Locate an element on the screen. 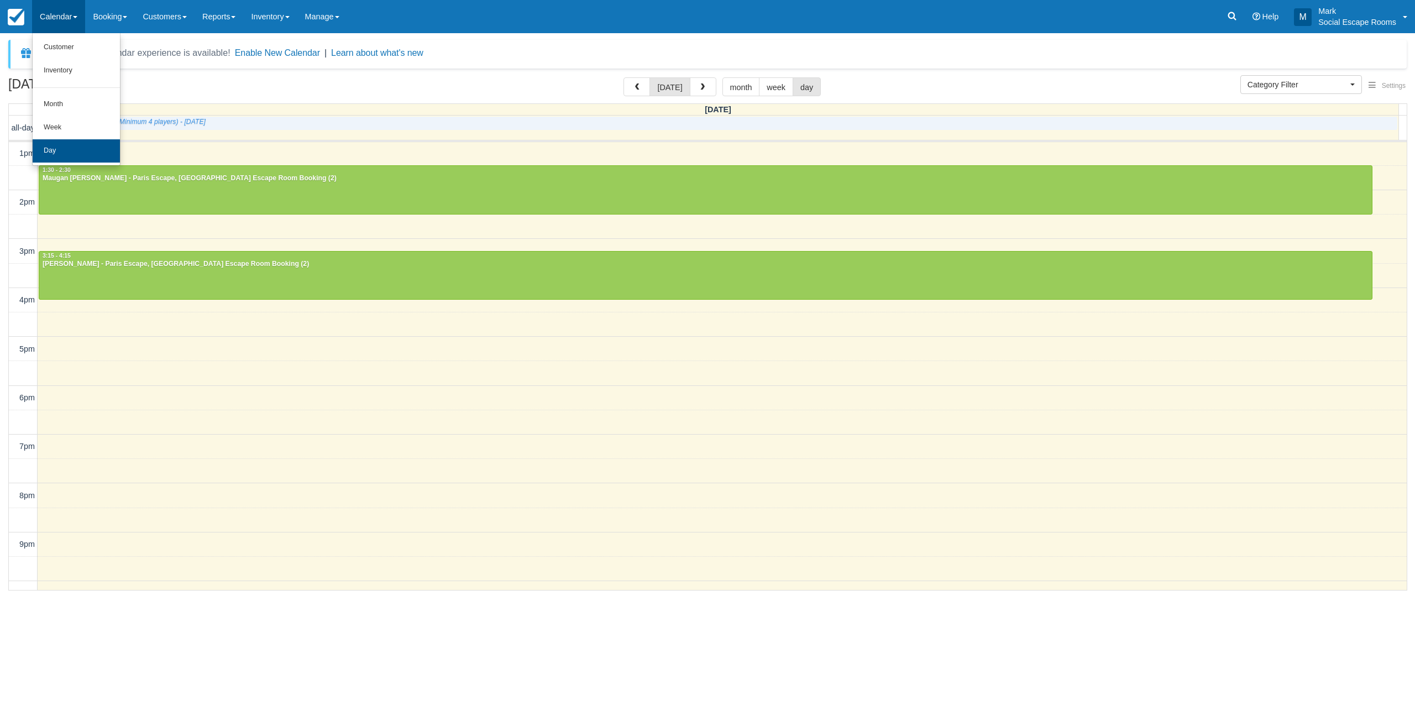 The height and width of the screenshot is (726, 1415). span: 1pm is located at coordinates (27, 153).